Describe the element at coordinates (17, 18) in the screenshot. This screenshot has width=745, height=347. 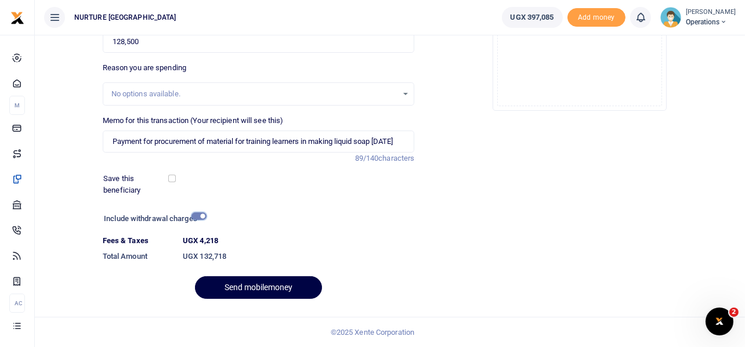
I see `img: logo-small` at that location.